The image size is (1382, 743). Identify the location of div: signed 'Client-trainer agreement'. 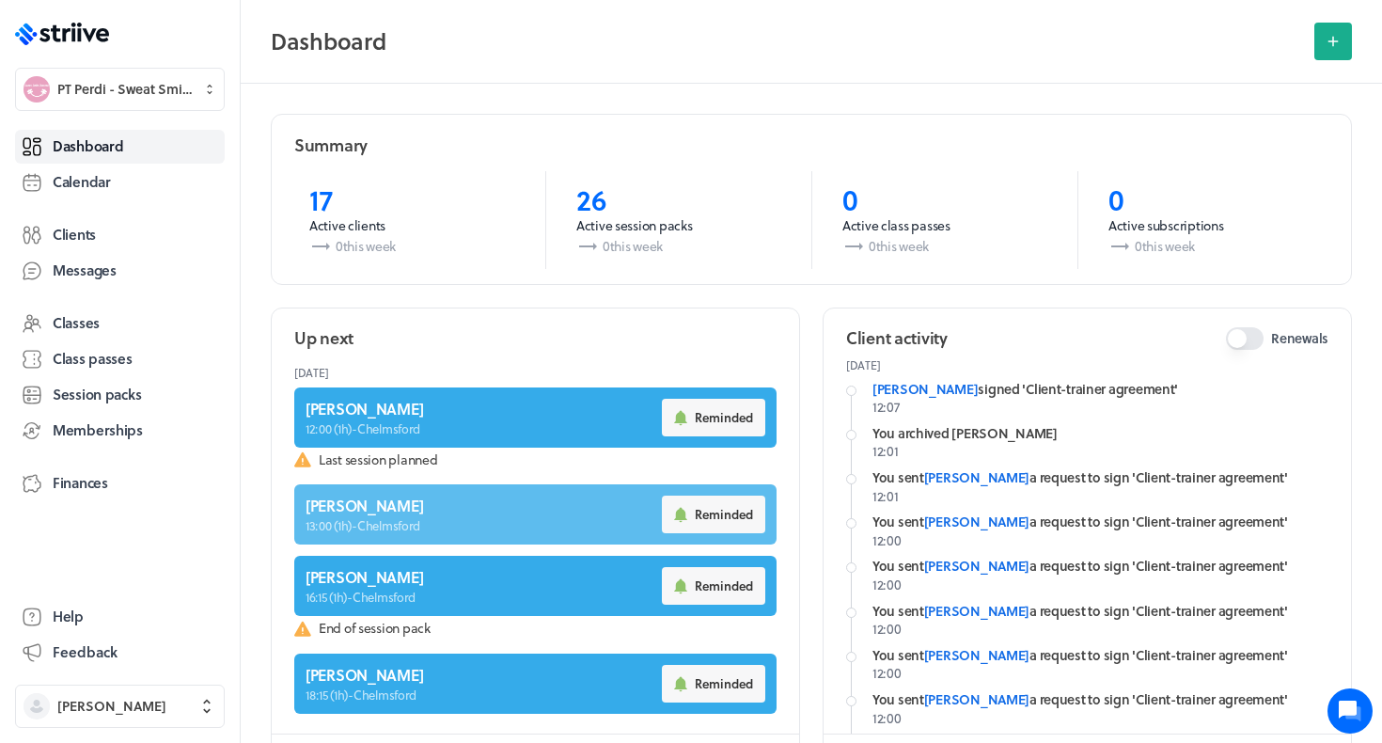
(1100, 389).